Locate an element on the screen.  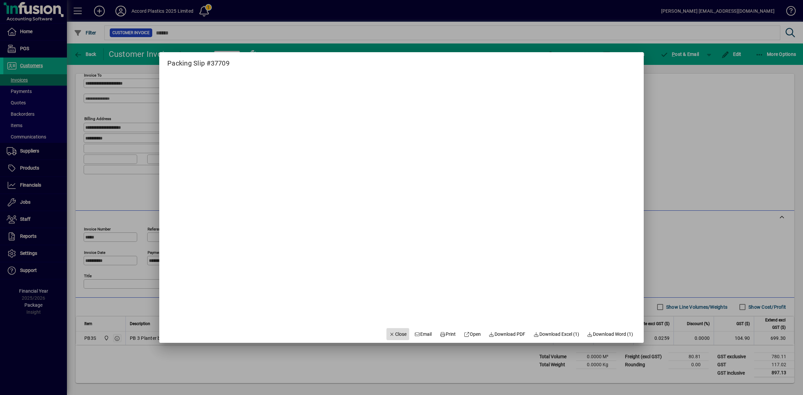
span: Open is located at coordinates (472, 334).